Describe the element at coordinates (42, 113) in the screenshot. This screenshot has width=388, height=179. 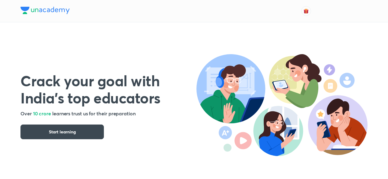
I see `span: 10 crore` at that location.